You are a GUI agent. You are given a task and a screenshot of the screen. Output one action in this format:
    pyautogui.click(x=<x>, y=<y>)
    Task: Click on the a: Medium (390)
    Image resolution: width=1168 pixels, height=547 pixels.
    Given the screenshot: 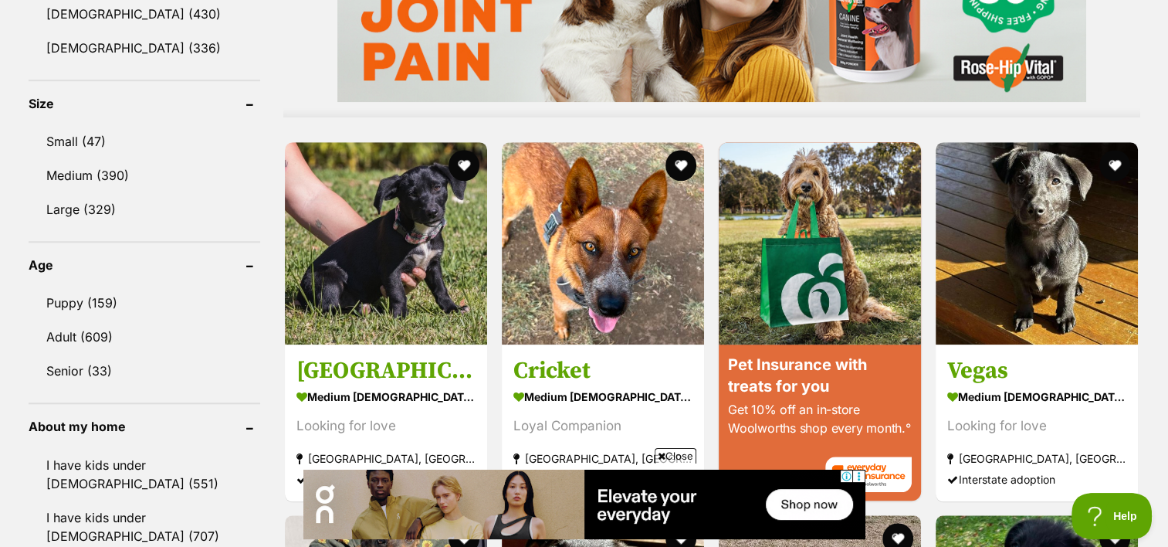 What is the action you would take?
    pyautogui.click(x=144, y=175)
    